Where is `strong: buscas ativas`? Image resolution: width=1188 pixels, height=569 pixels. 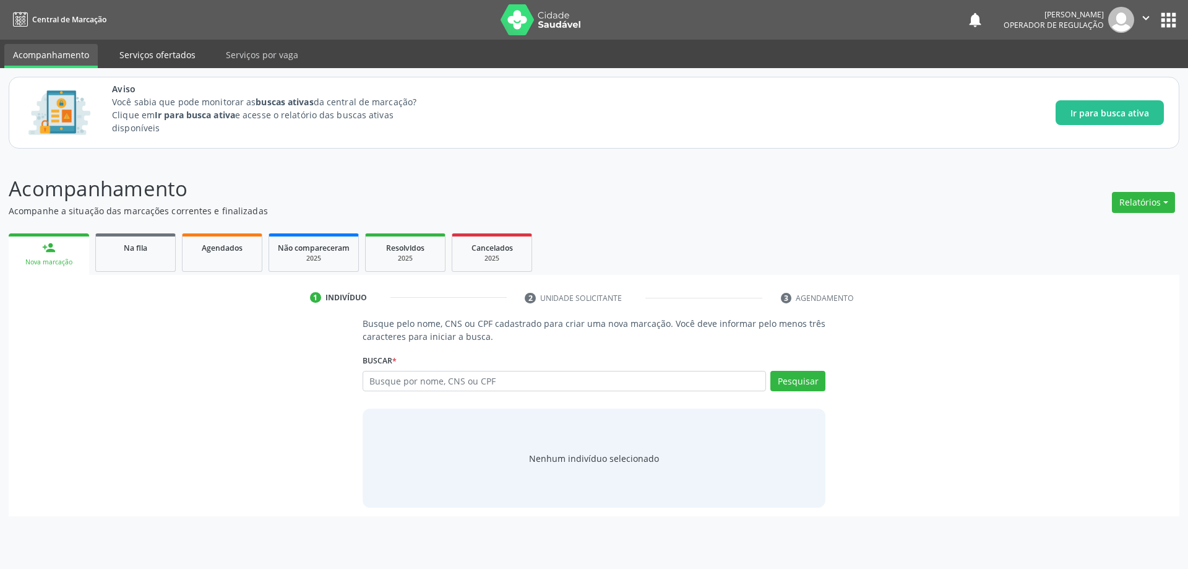
strong: buscas ativas is located at coordinates (284, 101).